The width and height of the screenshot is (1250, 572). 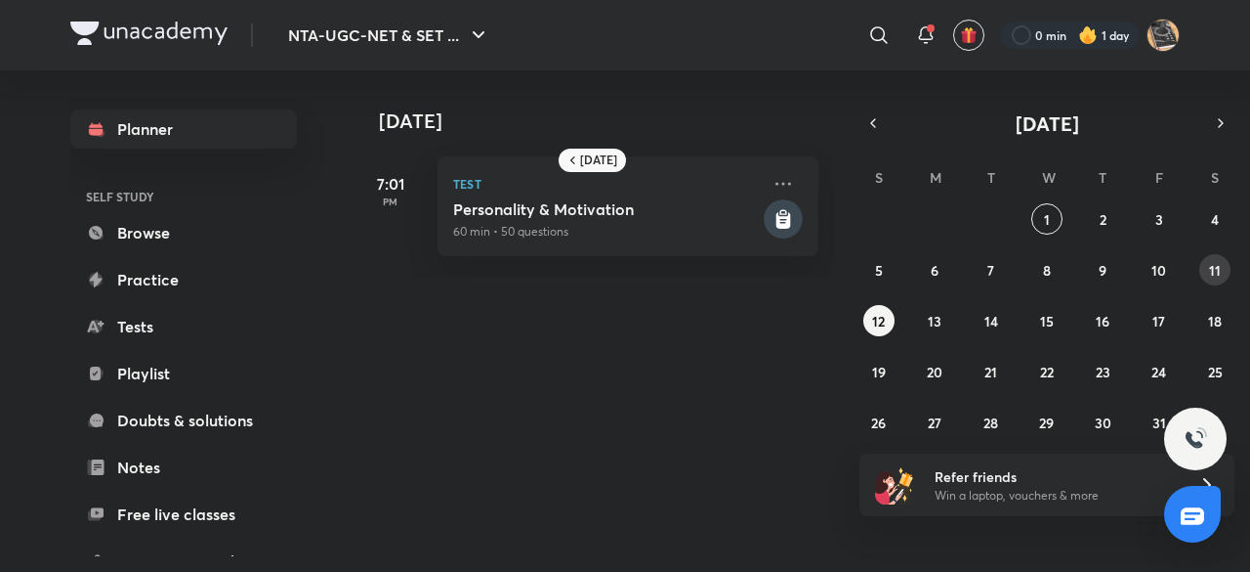 I want to click on p: Win a laptop, vouchers & more, so click(x=1055, y=495).